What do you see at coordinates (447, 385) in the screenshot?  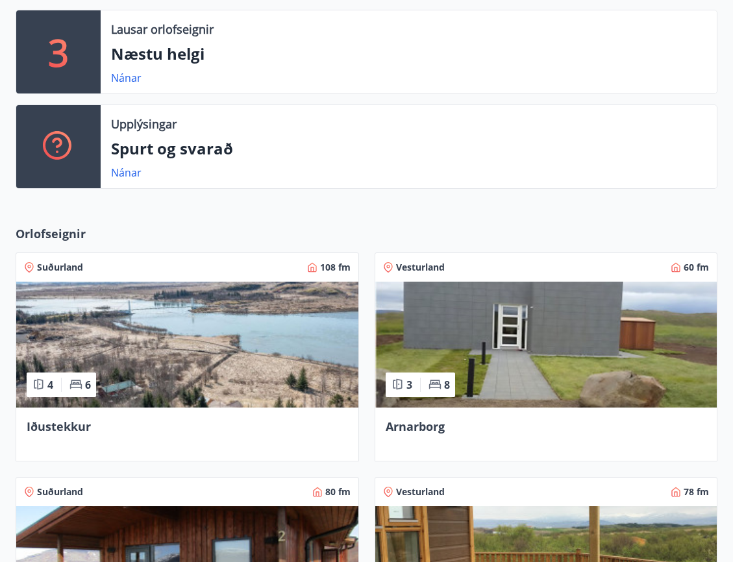 I see `span: 8` at bounding box center [447, 385].